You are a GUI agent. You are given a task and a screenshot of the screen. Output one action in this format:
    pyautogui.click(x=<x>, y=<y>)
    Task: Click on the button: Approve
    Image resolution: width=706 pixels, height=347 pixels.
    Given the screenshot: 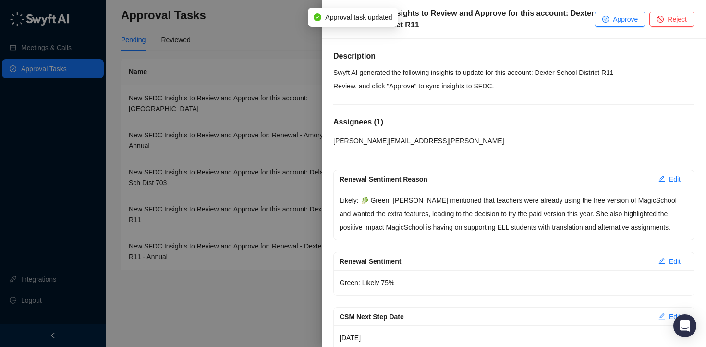 What is the action you would take?
    pyautogui.click(x=620, y=19)
    